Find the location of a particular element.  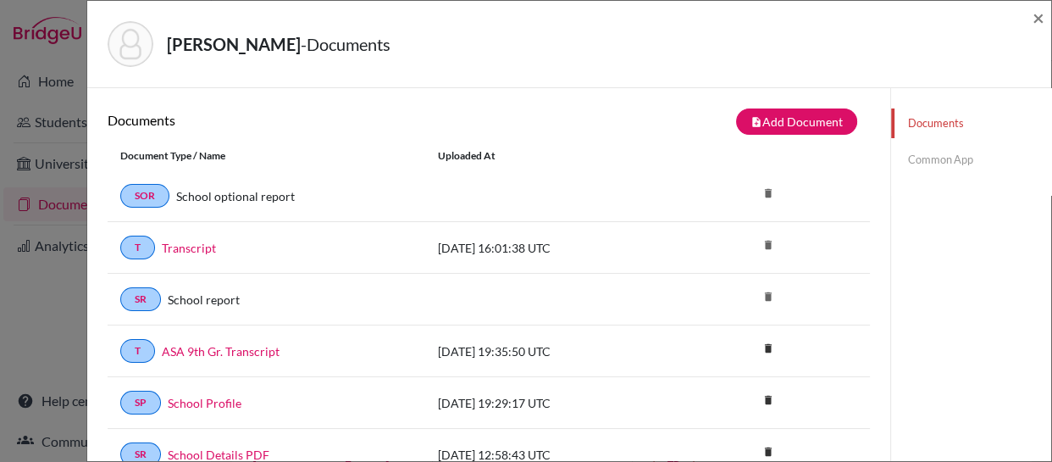

div: Uploaded at is located at coordinates (552, 156).